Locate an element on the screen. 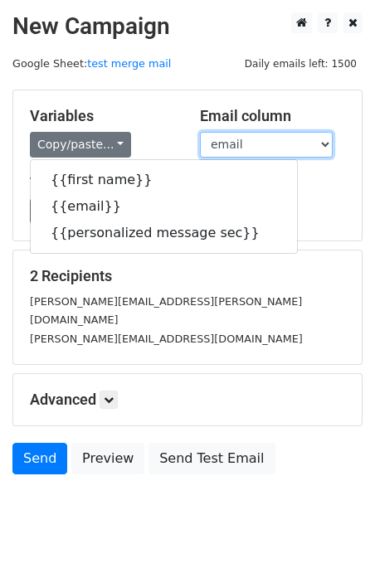  h2: New Campaign is located at coordinates (188, 27).